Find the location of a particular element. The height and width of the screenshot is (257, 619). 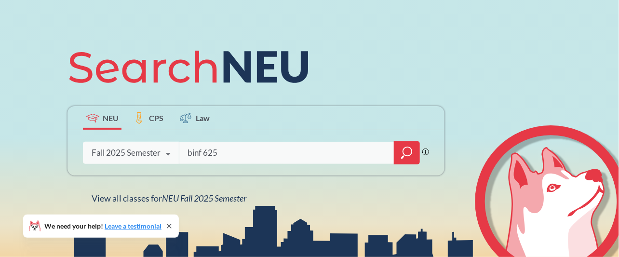

span: NEU is located at coordinates (110, 118).